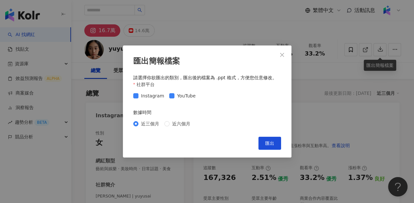 The width and height of the screenshot is (414, 203). Describe the element at coordinates (186, 96) in the screenshot. I see `span: YouTube` at that location.